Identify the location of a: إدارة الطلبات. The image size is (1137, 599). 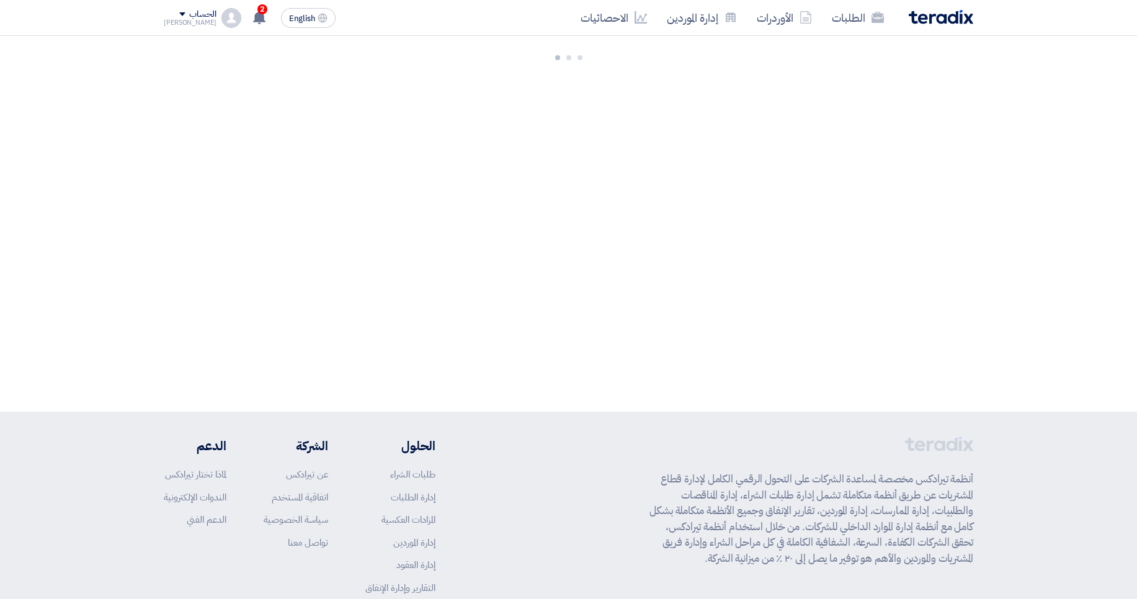
(413, 498).